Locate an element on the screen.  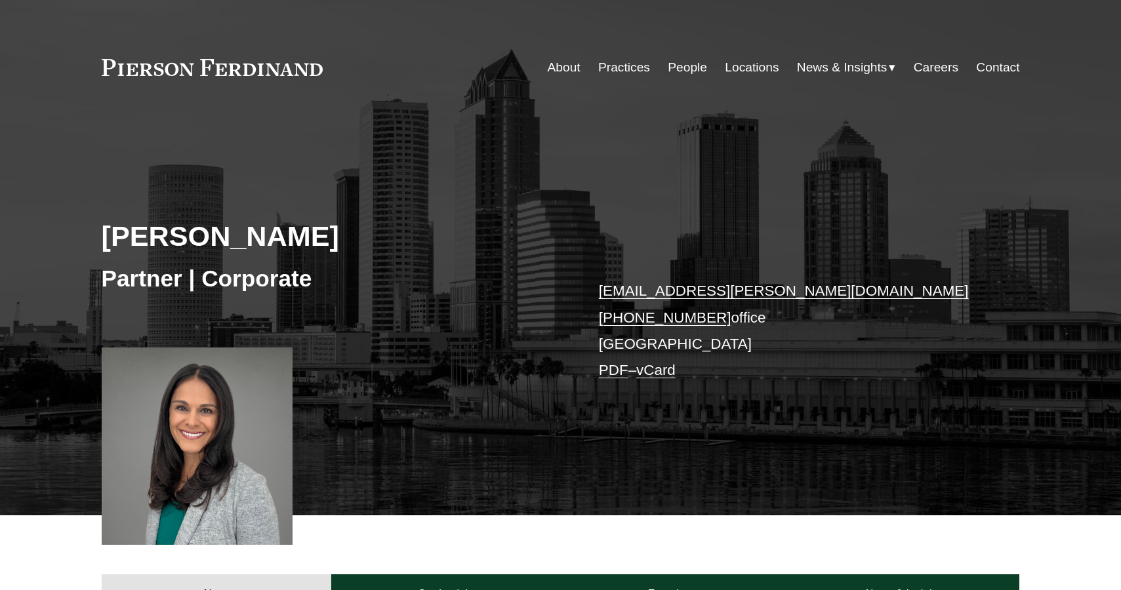
a: People is located at coordinates (687, 68).